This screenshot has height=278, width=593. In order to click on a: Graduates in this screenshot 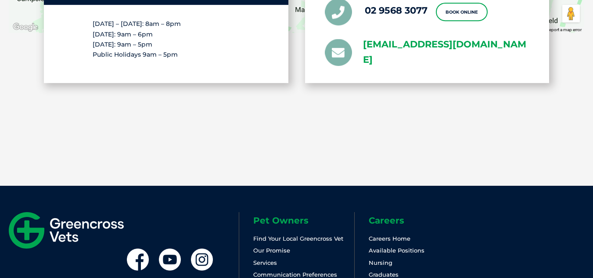, I will do `click(383, 274)`.